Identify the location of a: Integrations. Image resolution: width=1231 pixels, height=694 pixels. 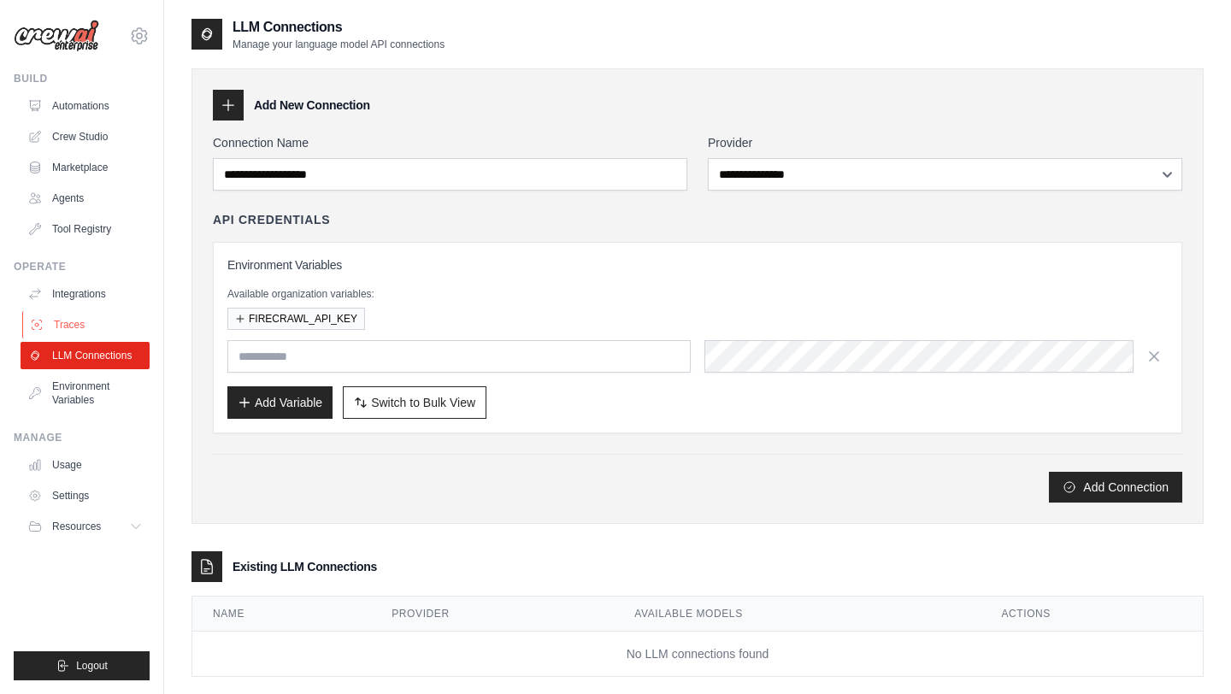
(85, 294).